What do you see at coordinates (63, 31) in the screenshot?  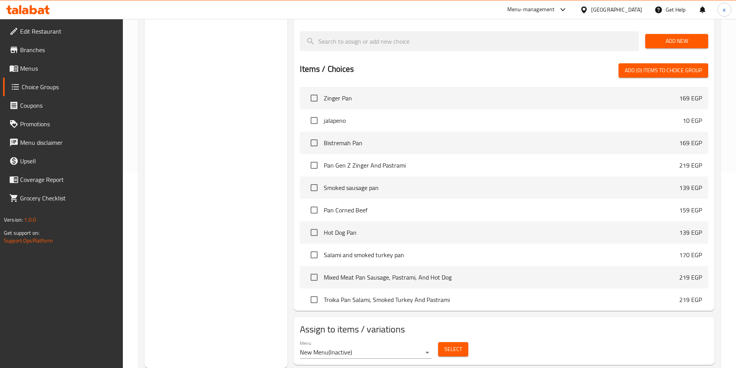 I see `a: Edit Restaurant` at bounding box center [63, 31].